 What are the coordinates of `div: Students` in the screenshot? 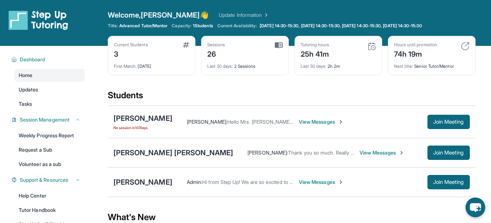 It's located at (291, 98).